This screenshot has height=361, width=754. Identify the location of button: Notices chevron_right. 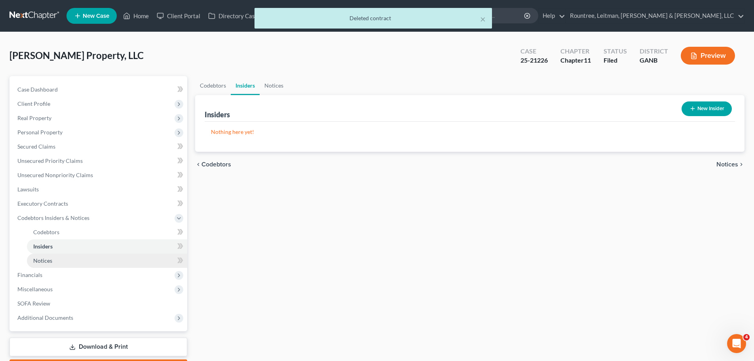
(730, 164).